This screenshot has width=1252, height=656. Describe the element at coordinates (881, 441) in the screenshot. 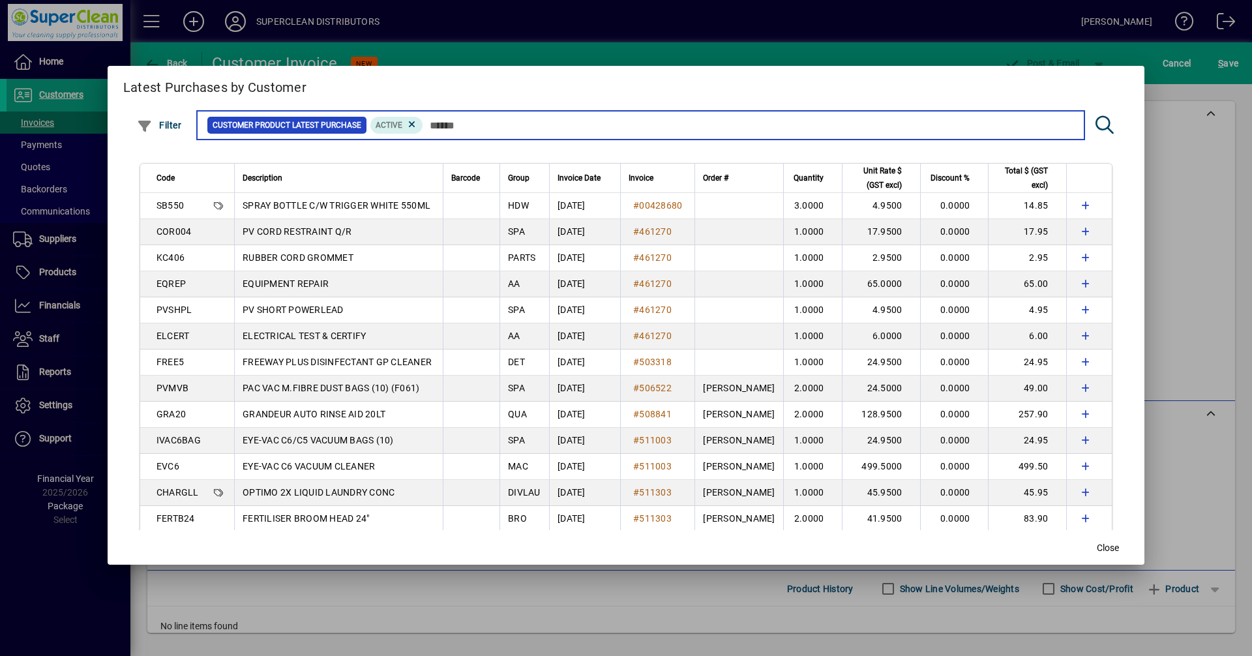

I see `td: 24.9500` at that location.